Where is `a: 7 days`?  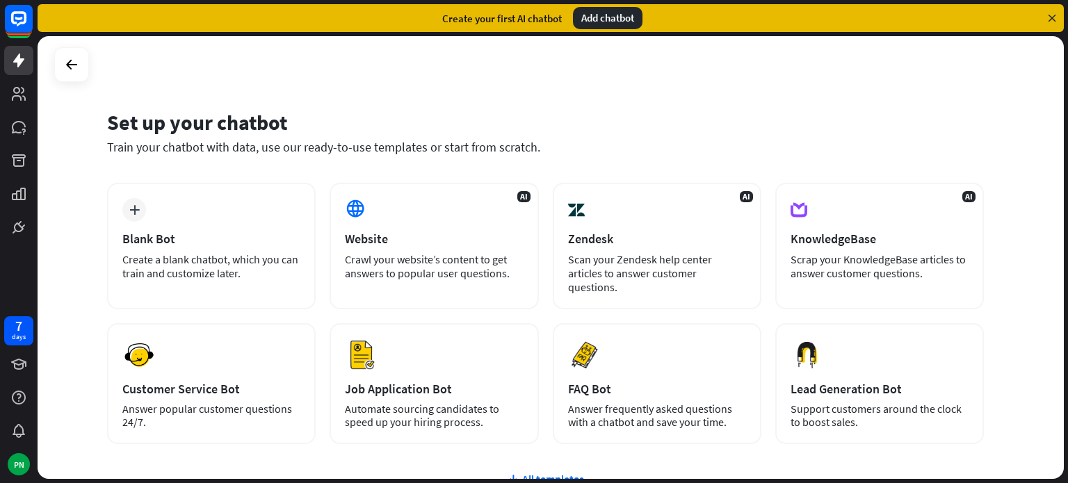
a: 7 days is located at coordinates (19, 331).